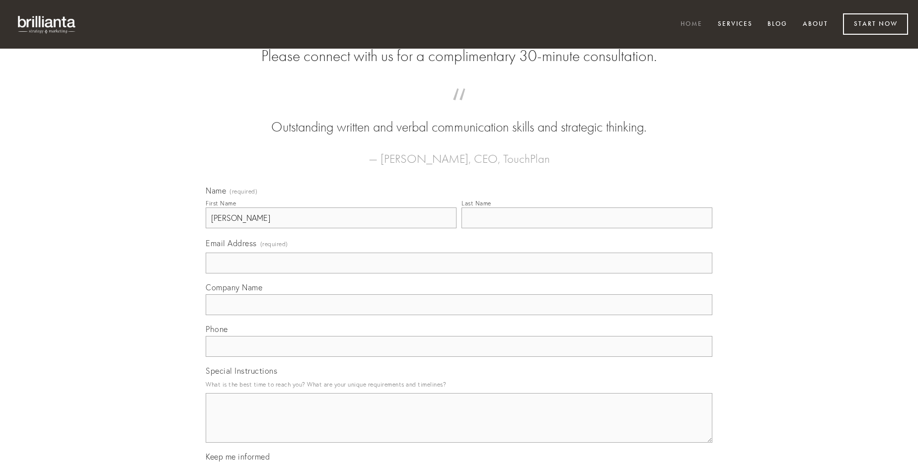  What do you see at coordinates (735, 24) in the screenshot?
I see `a: Services` at bounding box center [735, 24].